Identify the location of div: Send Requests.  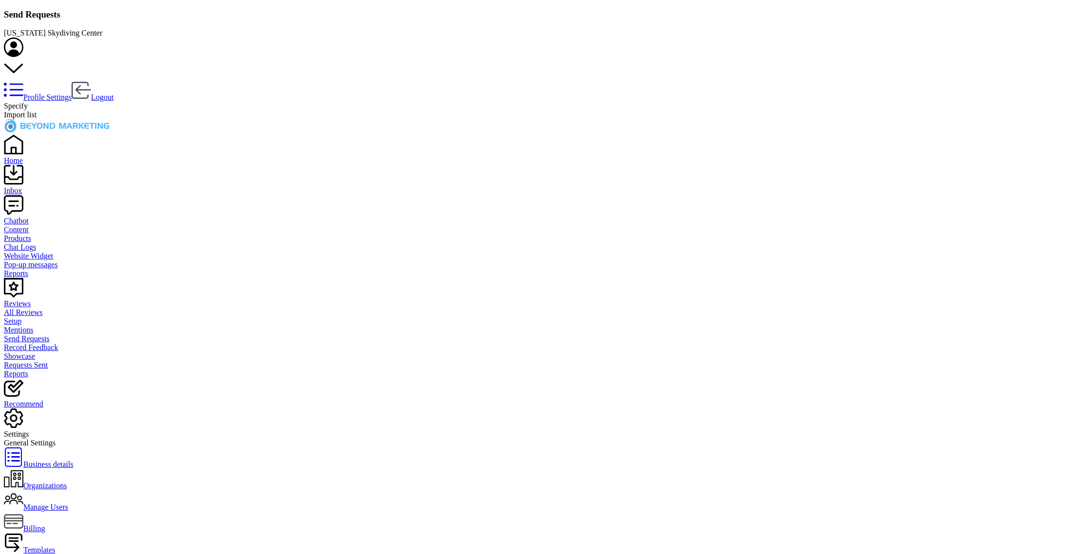
(545, 339).